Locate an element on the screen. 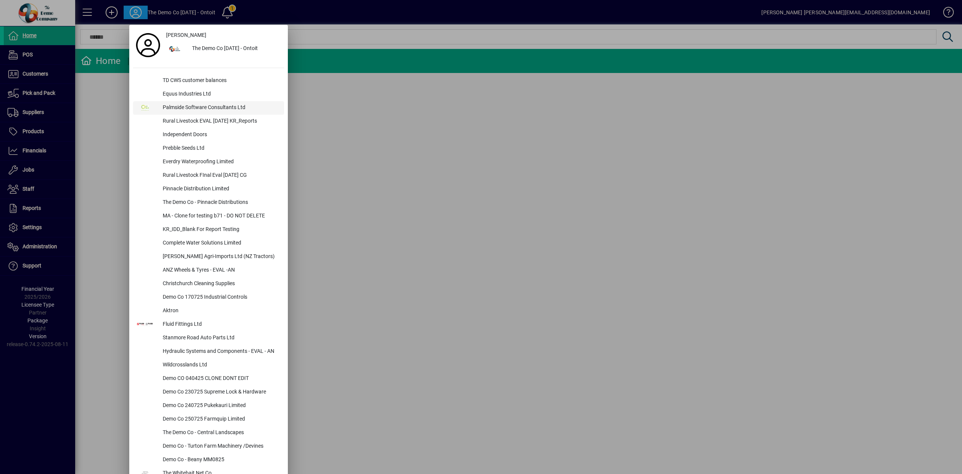 The image size is (962, 474). button: The Demo Co - Pinnacle Distributions is located at coordinates (209, 203).